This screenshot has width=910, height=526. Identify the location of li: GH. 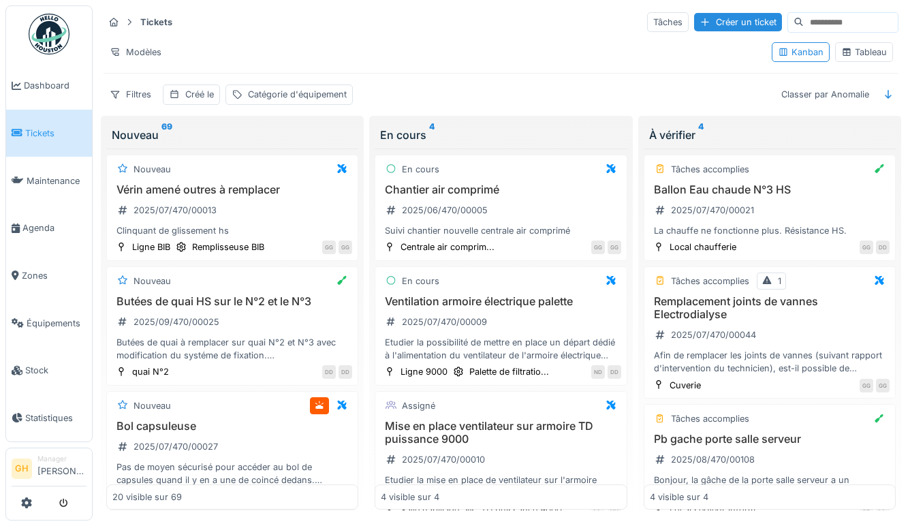
(22, 468).